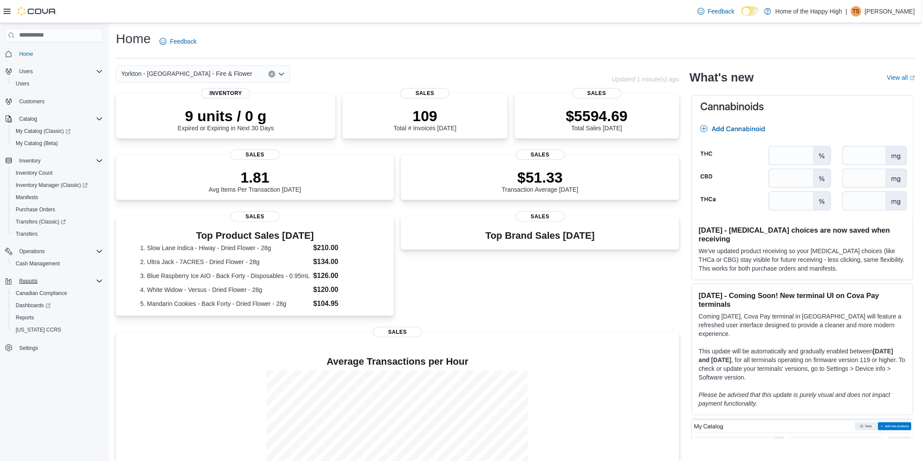 The image size is (922, 461). Describe the element at coordinates (27, 234) in the screenshot. I see `a: Transfers` at that location.